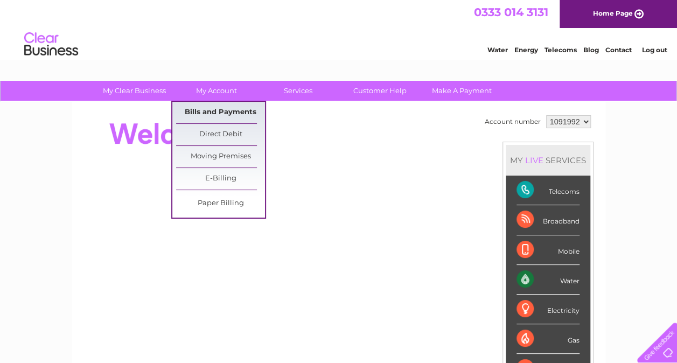  Describe the element at coordinates (220, 204) in the screenshot. I see `a: Paper Billing` at that location.